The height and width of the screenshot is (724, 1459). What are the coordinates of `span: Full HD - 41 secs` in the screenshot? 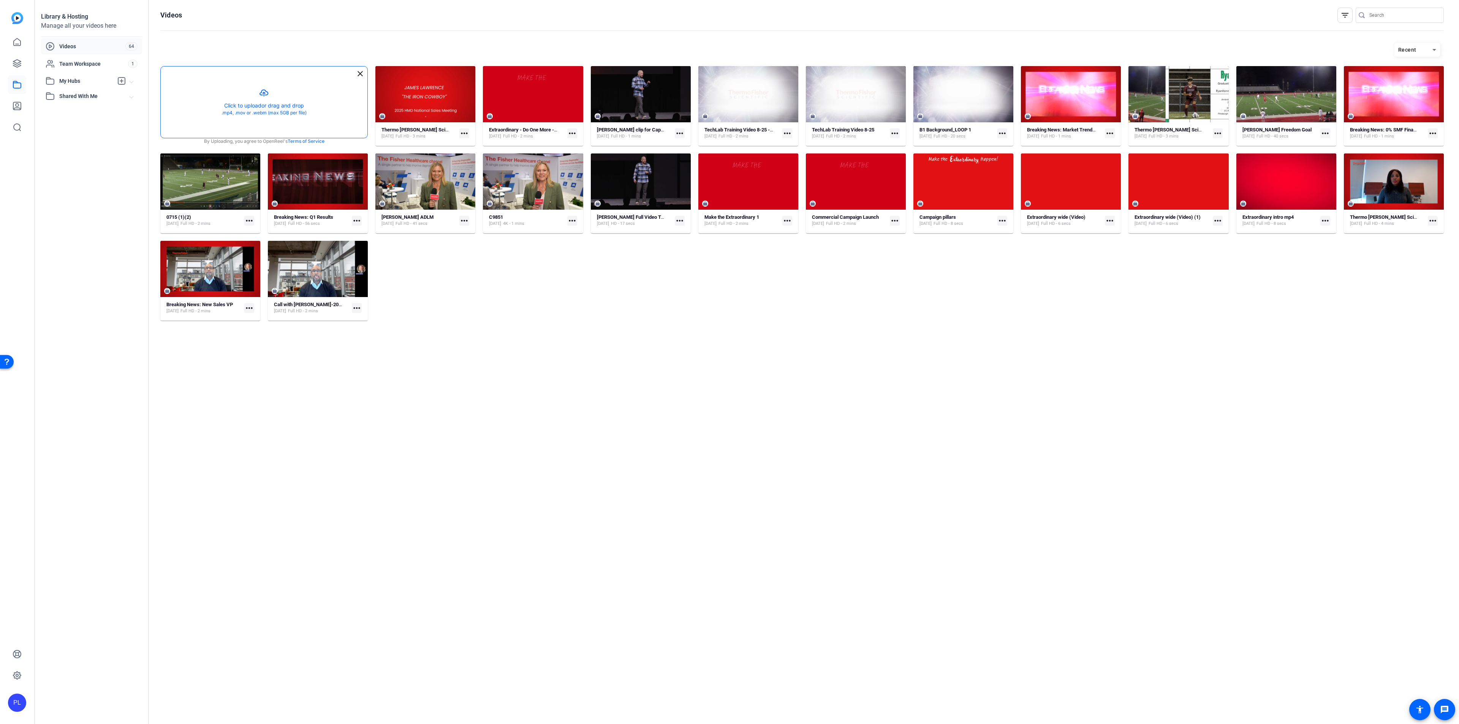 It's located at (412, 224).